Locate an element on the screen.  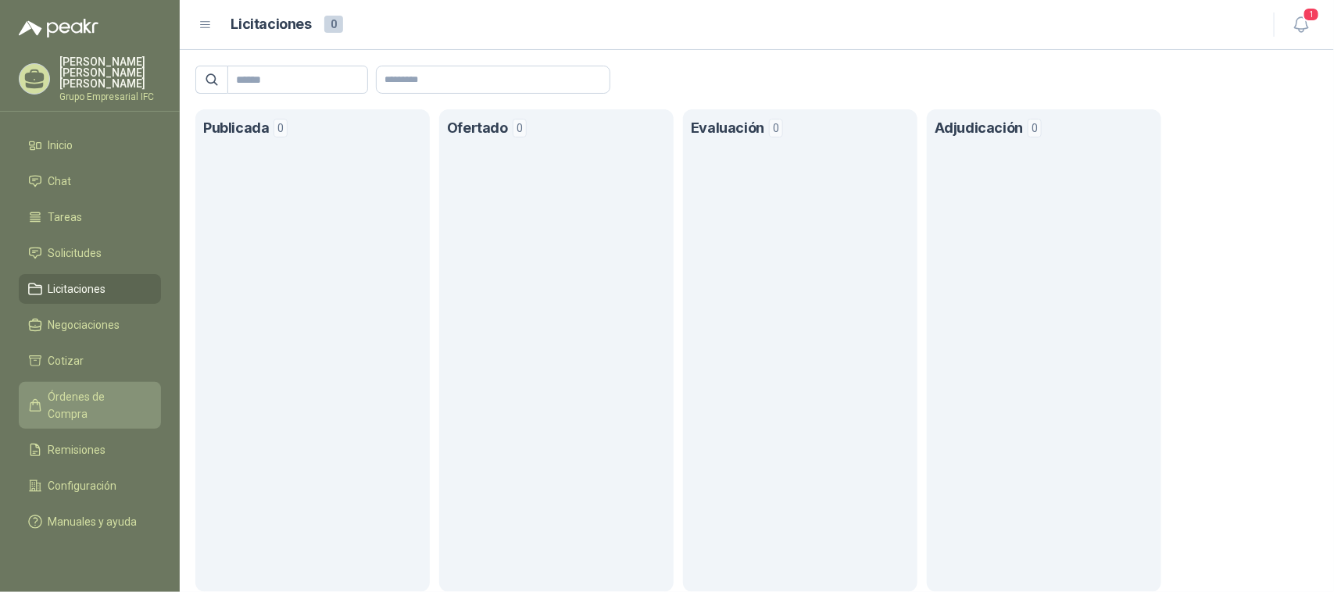
img: Logo peakr is located at coordinates (59, 28).